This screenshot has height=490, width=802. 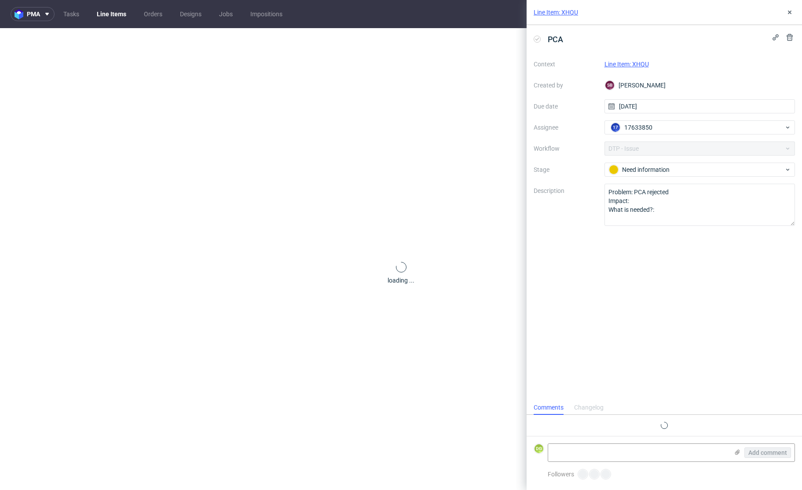 What do you see at coordinates (565, 85) in the screenshot?
I see `label: Created by` at bounding box center [565, 85].